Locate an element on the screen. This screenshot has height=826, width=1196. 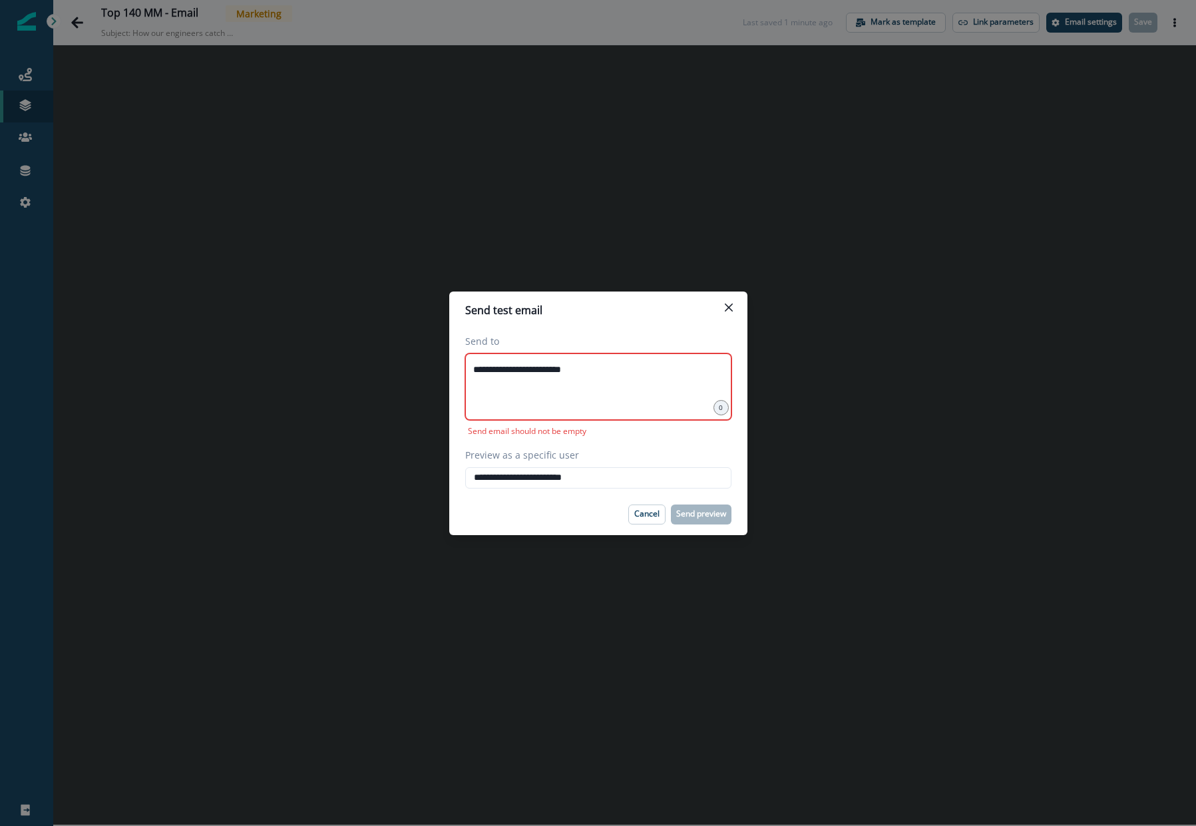
p: Send preview is located at coordinates (701, 514).